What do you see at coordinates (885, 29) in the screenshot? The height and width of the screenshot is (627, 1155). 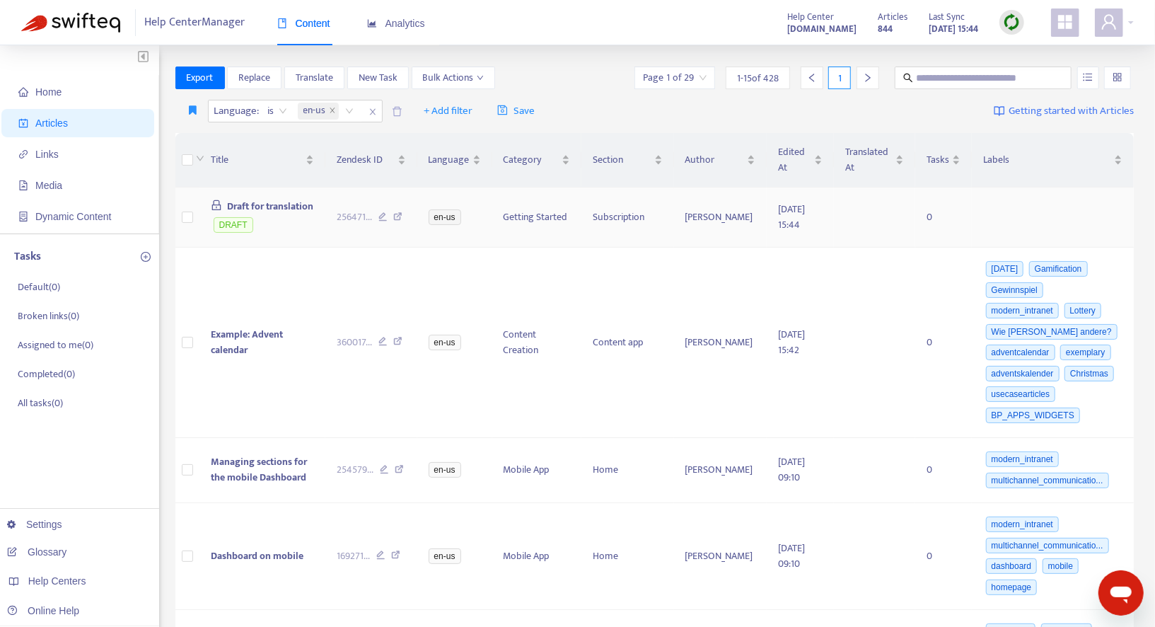 I see `strong: 844` at bounding box center [885, 29].